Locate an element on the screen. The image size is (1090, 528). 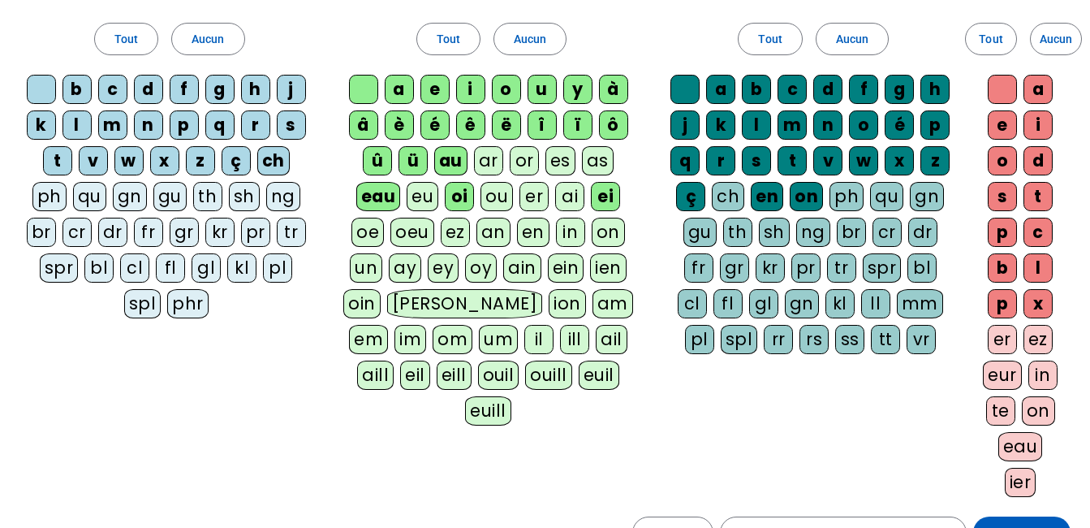
div: x is located at coordinates (900, 161).